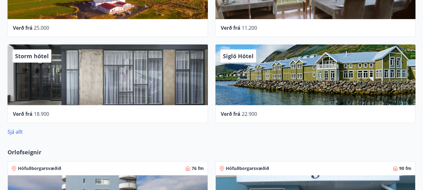 Image resolution: width=423 pixels, height=190 pixels. I want to click on span: Orlofseignir, so click(24, 152).